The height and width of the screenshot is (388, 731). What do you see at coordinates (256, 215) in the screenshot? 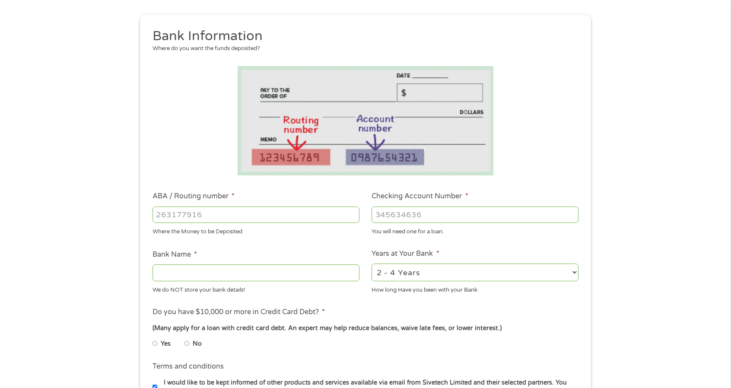
I see `input: 263177916` at bounding box center [256, 215].